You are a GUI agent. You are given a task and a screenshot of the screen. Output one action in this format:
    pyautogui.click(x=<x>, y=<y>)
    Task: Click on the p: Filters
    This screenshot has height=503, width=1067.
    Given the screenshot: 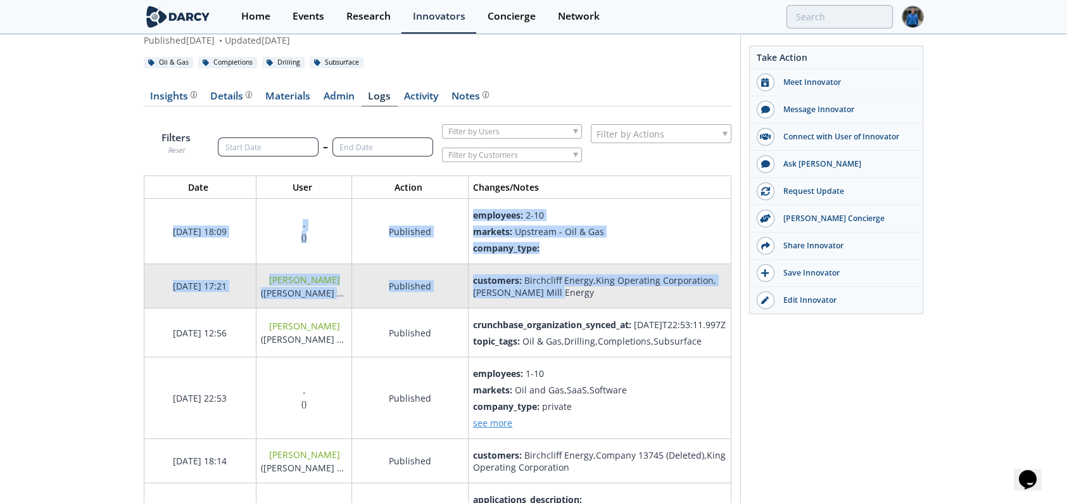 What is the action you would take?
    pyautogui.click(x=177, y=138)
    